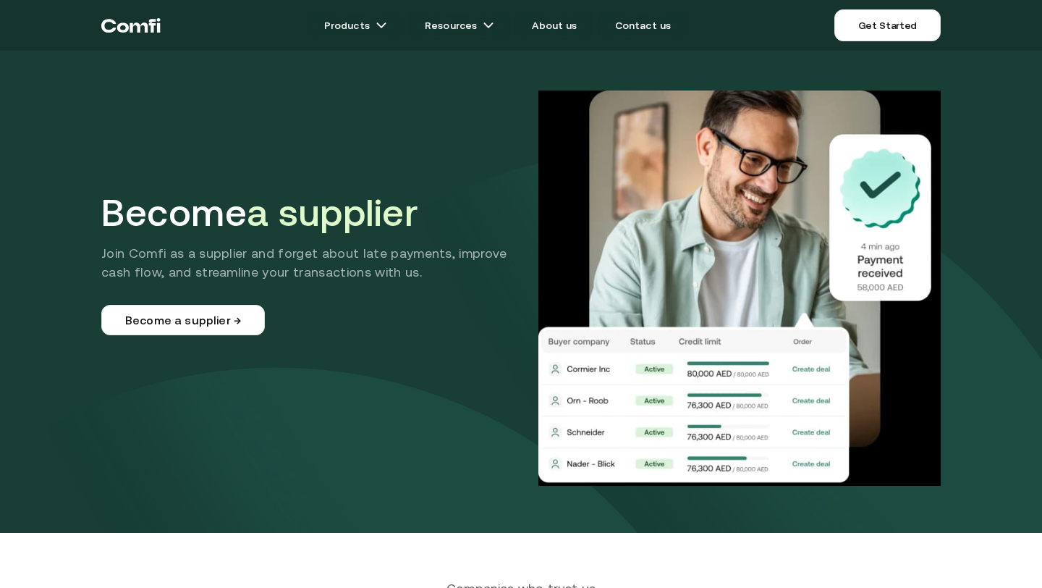  What do you see at coordinates (131, 25) in the screenshot?
I see `a: Return to the top of the Comfi home page` at bounding box center [131, 25].